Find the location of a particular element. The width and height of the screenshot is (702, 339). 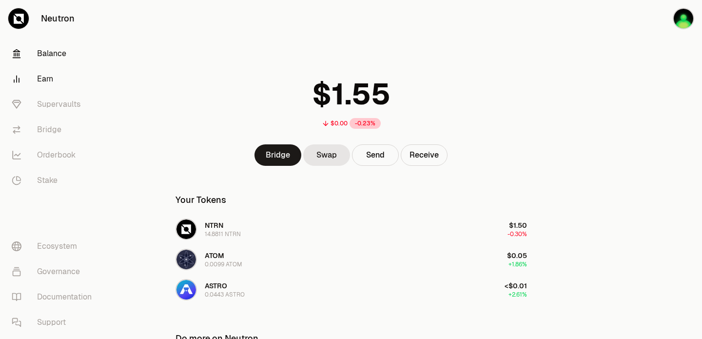

span: +1.86% is located at coordinates (518, 264).